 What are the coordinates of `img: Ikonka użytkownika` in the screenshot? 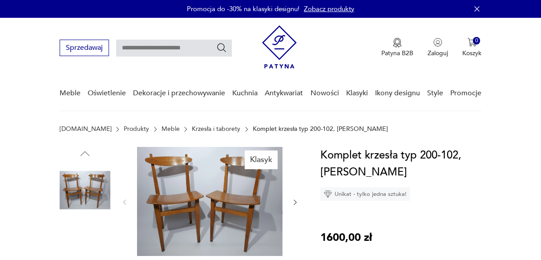 It's located at (438, 42).